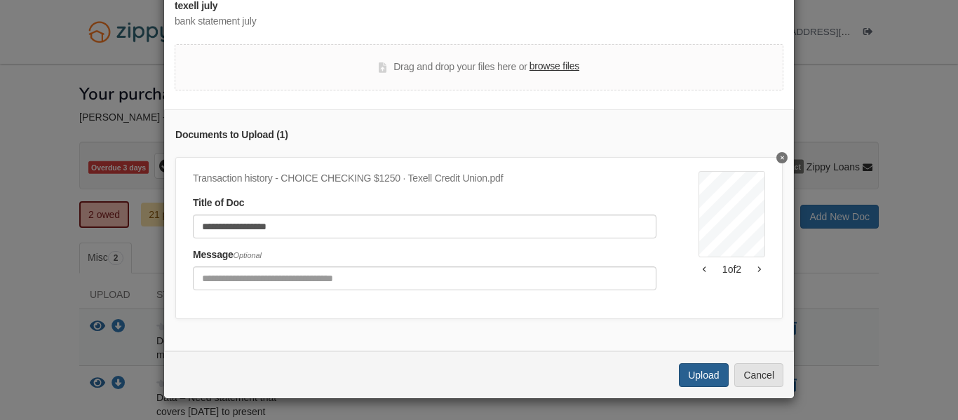 The height and width of the screenshot is (420, 958). What do you see at coordinates (479, 135) in the screenshot?
I see `div: Documents to Upload ( 1 )` at bounding box center [479, 135].